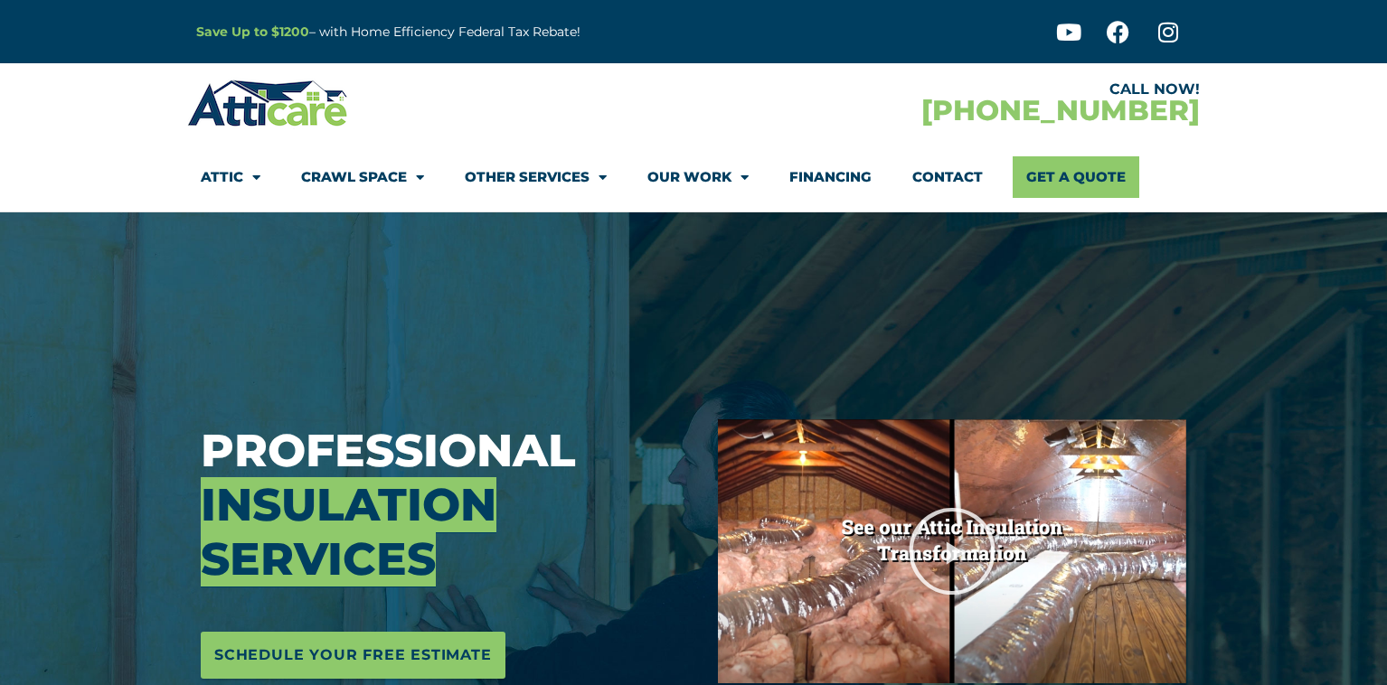  Describe the element at coordinates (363, 177) in the screenshot. I see `a: Crawl Space` at that location.